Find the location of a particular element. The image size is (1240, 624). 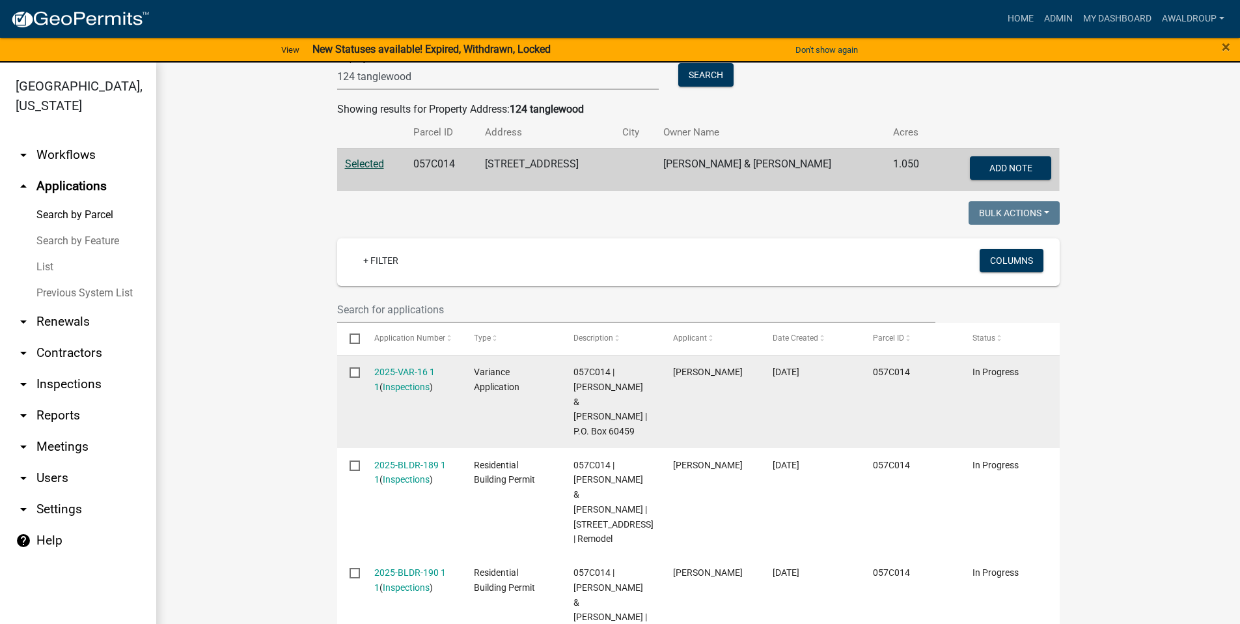

datatable-header-cell: Date Created is located at coordinates (810, 339).